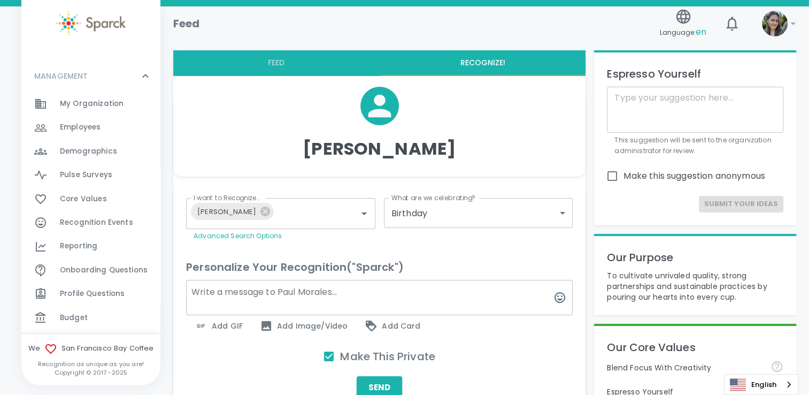  I want to click on span: Demographics, so click(88, 151).